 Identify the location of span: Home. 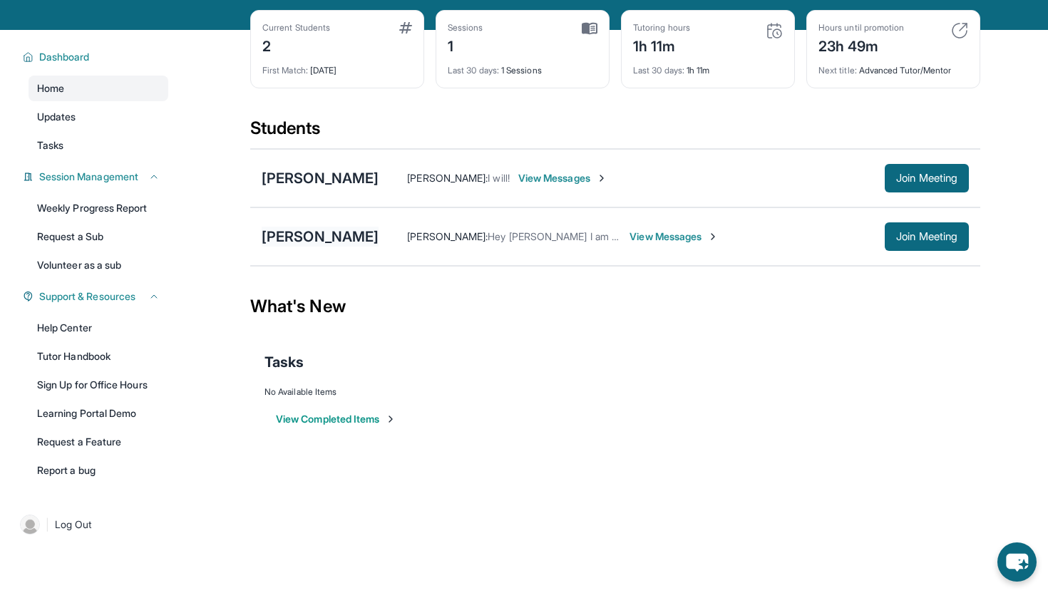
(51, 88).